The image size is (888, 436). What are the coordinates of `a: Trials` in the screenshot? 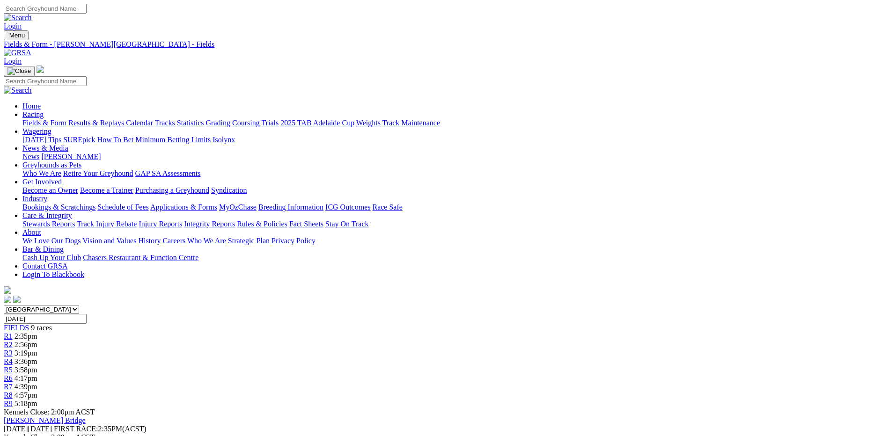 It's located at (269, 123).